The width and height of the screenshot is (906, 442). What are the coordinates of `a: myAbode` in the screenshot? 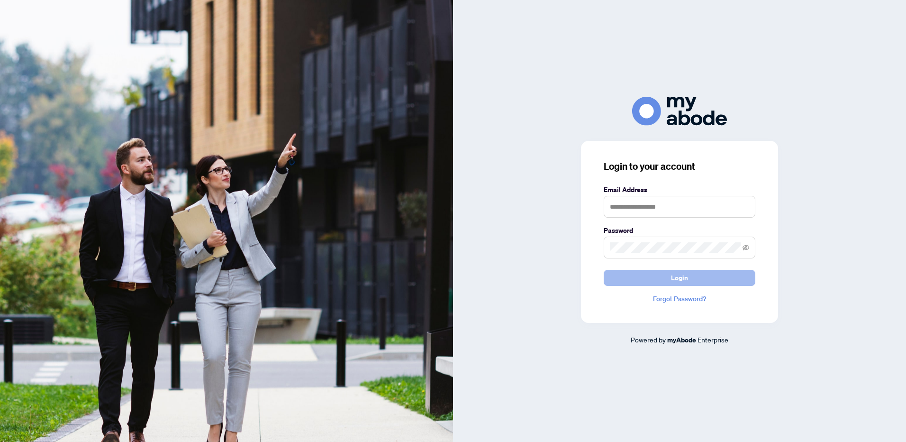 It's located at (682, 340).